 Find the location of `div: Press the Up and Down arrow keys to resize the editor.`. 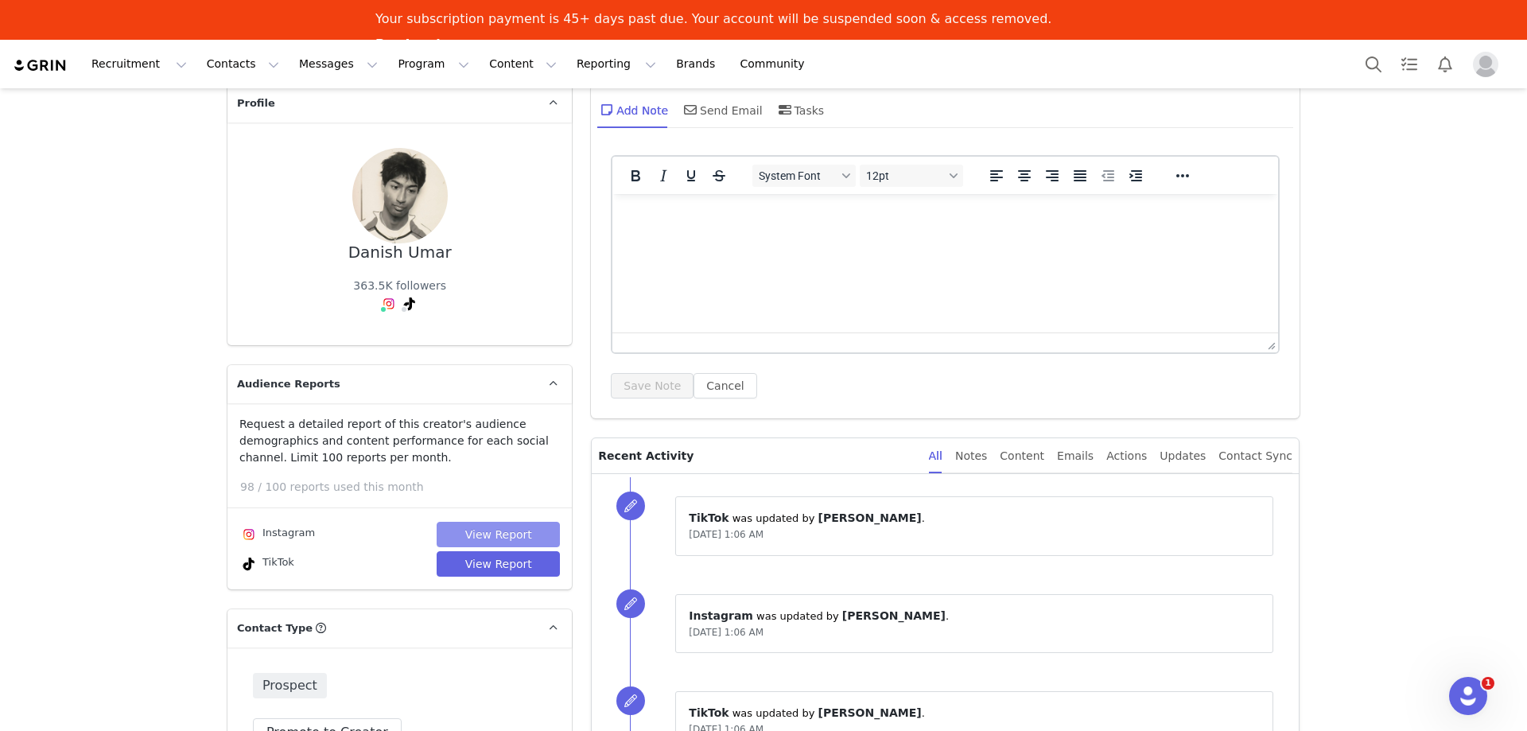

div: Press the Up and Down arrow keys to resize the editor. is located at coordinates (1270, 343).